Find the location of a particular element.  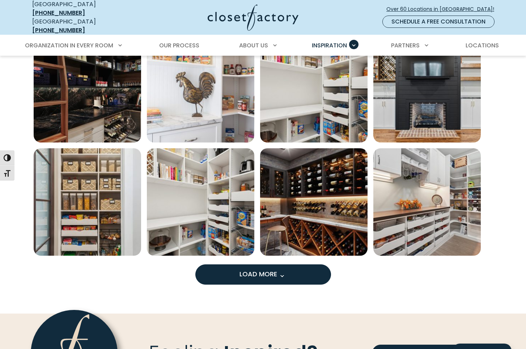

nav: Primary Menu is located at coordinates (263, 46).